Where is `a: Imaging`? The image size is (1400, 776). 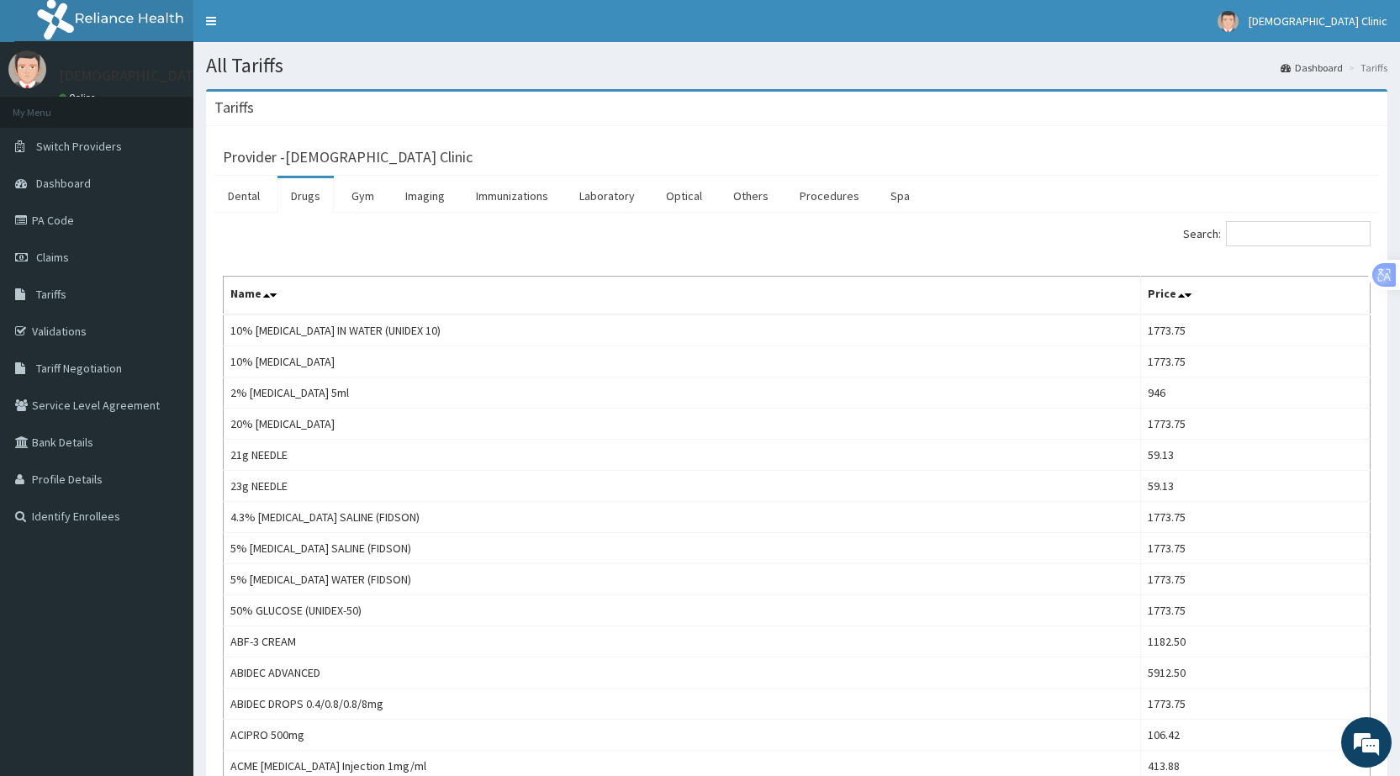 a: Imaging is located at coordinates (425, 196).